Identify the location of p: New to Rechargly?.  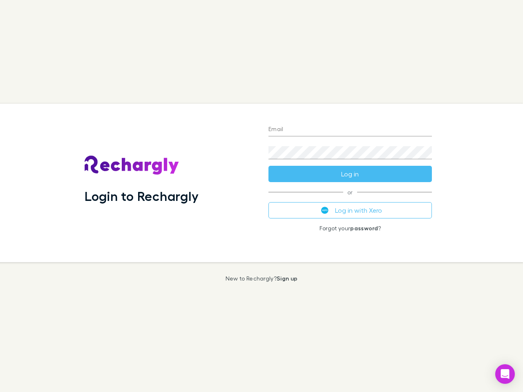
(261, 279).